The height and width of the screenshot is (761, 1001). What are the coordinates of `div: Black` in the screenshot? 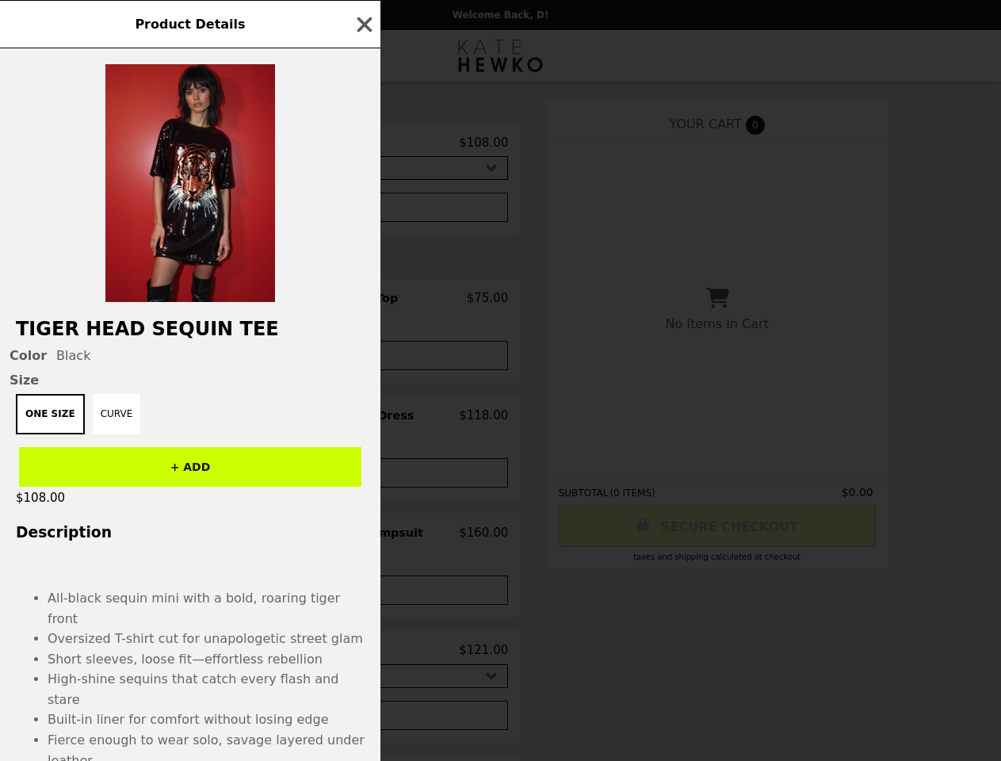 It's located at (190, 355).